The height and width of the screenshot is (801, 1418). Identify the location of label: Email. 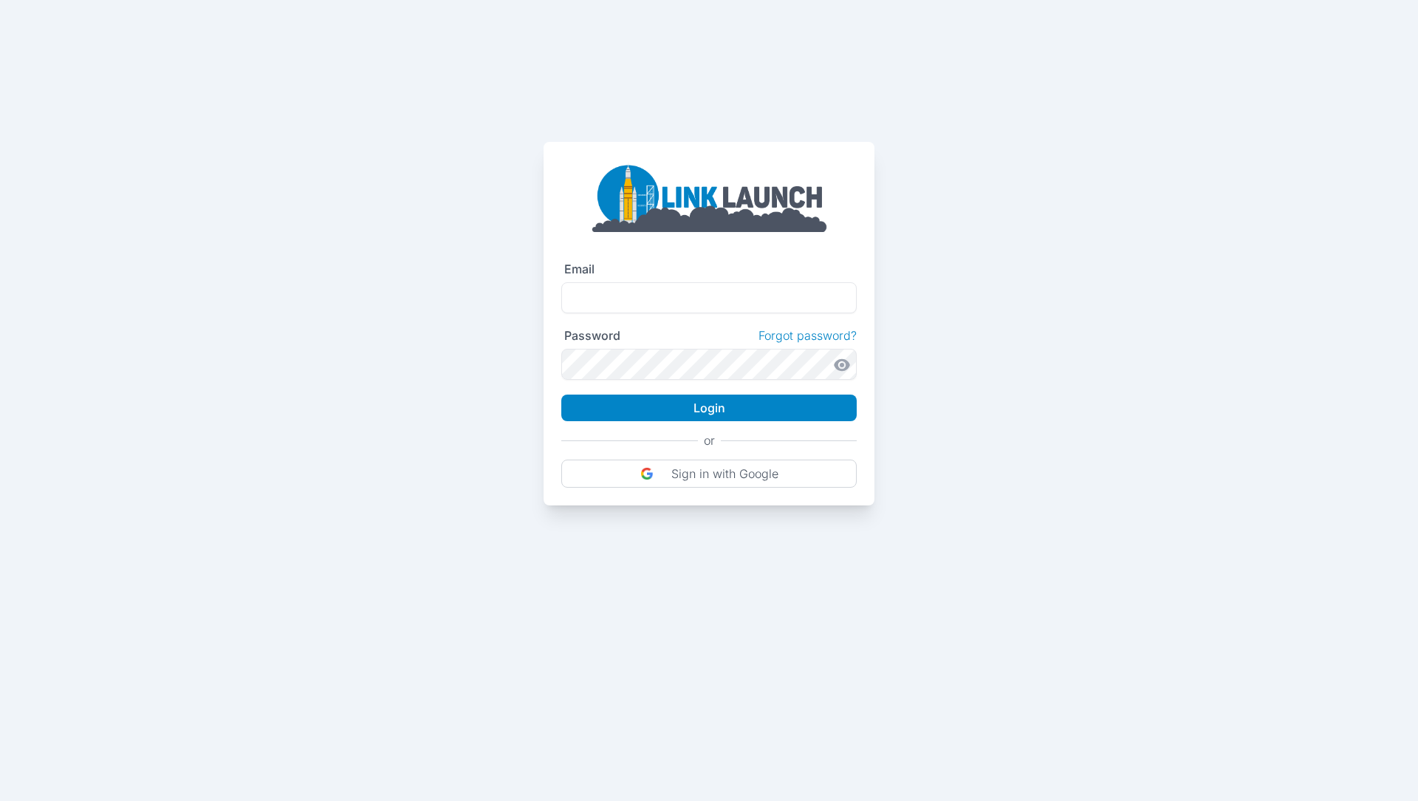
(579, 269).